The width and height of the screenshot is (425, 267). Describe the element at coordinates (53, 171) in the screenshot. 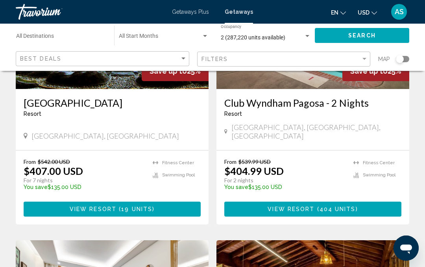

I see `p: $407.00 USD` at that location.